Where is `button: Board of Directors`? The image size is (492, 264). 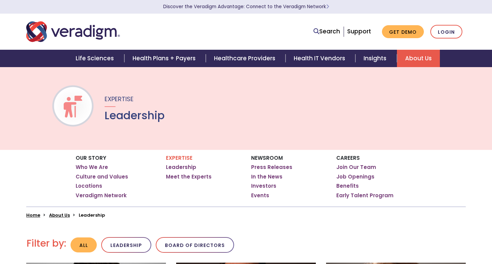 button: Board of Directors is located at coordinates (195, 245).